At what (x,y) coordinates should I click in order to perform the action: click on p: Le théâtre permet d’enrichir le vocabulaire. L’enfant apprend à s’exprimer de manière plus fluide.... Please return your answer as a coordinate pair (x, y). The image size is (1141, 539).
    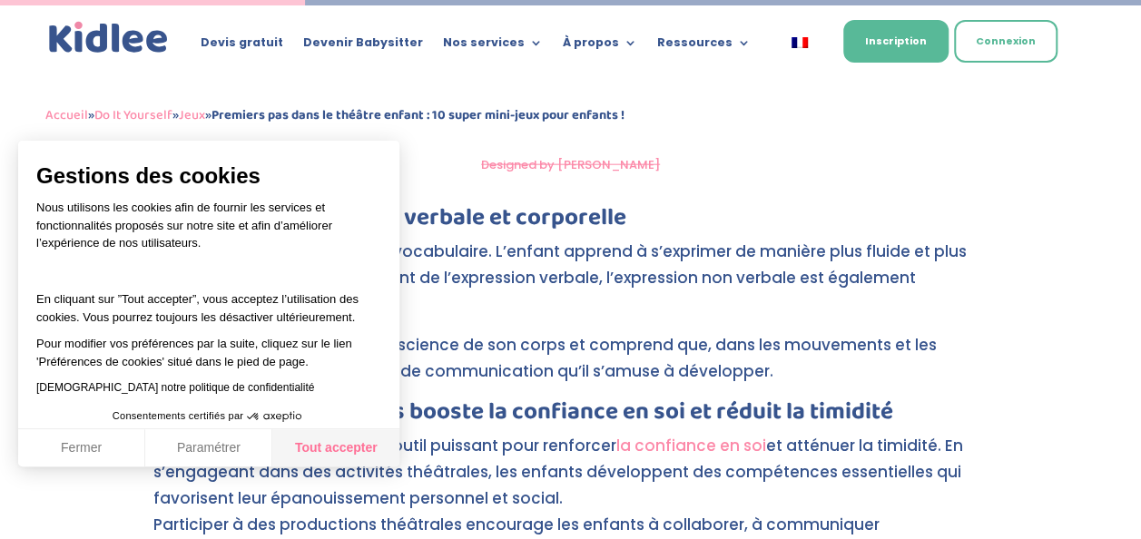
    Looking at the image, I should click on (571, 286).